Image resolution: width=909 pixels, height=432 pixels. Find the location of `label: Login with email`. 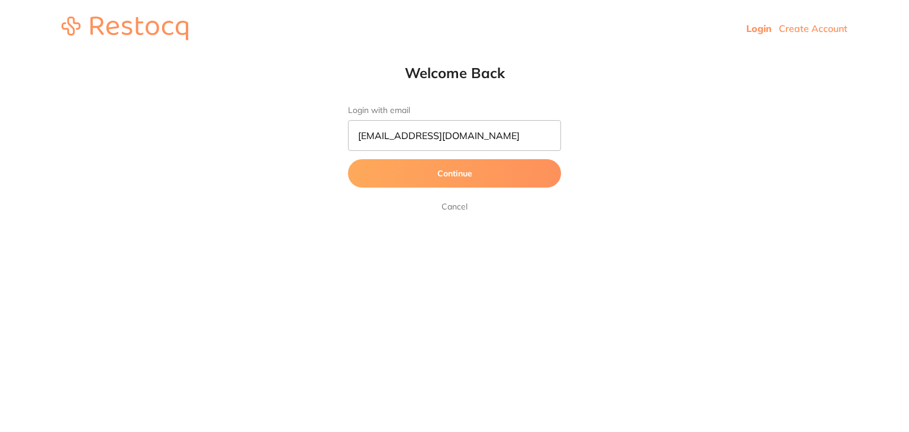

label: Login with email is located at coordinates (455, 110).